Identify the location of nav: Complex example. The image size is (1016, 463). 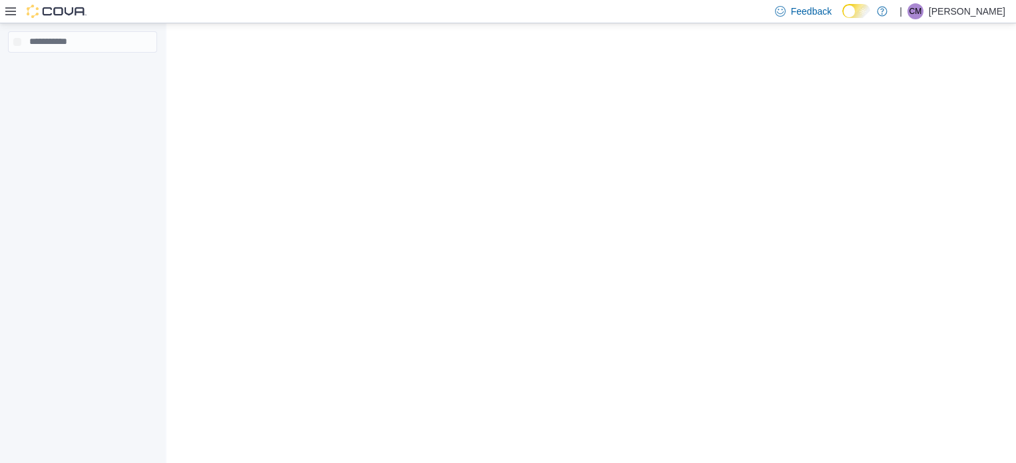
(83, 71).